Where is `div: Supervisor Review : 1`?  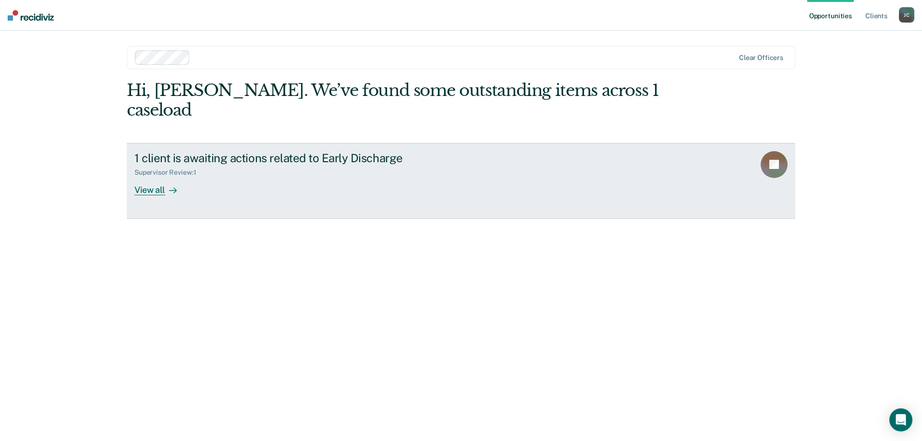 div: Supervisor Review : 1 is located at coordinates (169, 172).